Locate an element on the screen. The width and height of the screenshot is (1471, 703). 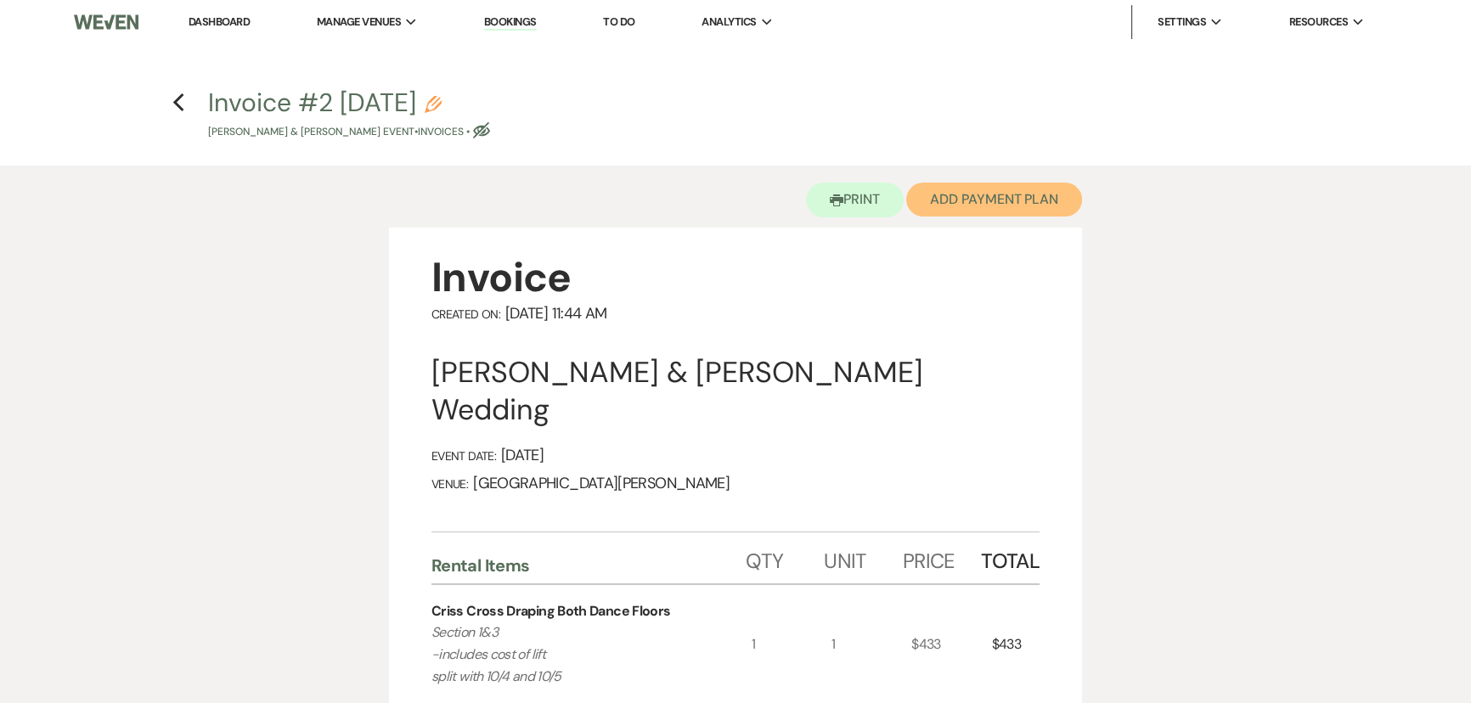
span: Event Date: is located at coordinates (464, 456).